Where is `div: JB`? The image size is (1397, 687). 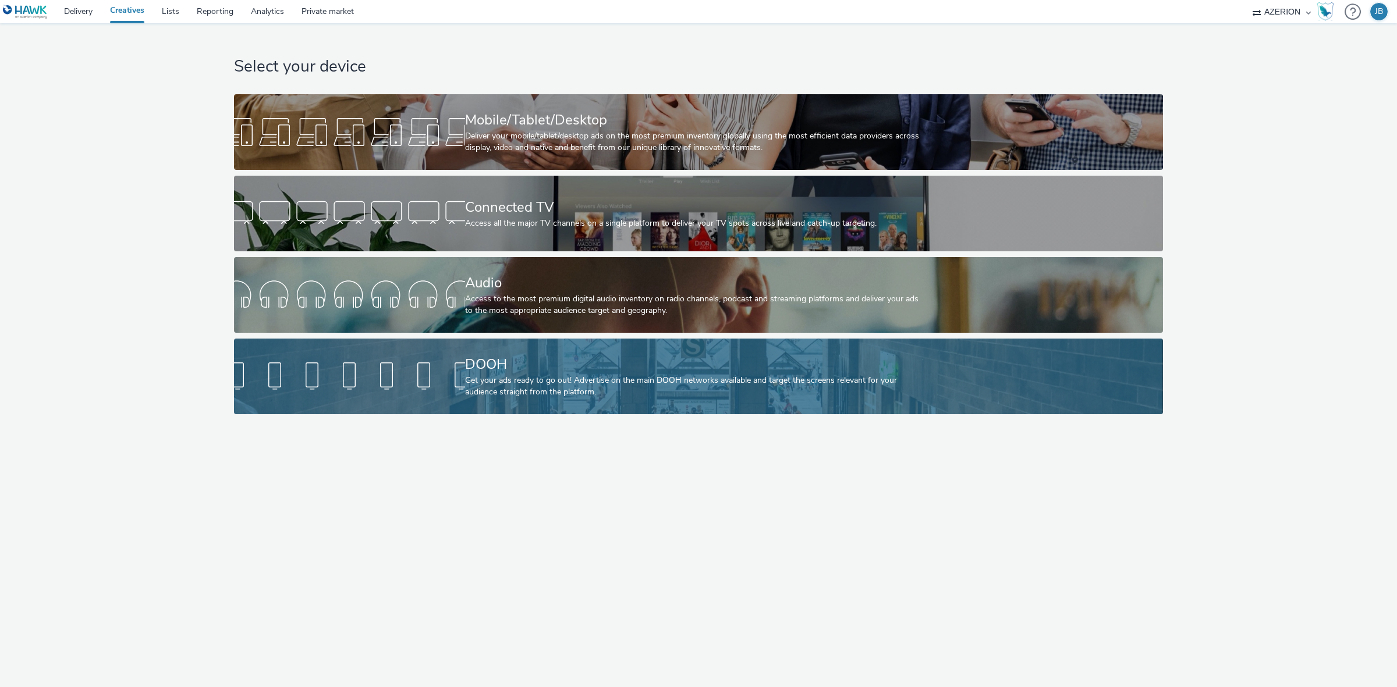
div: JB is located at coordinates (1379, 12).